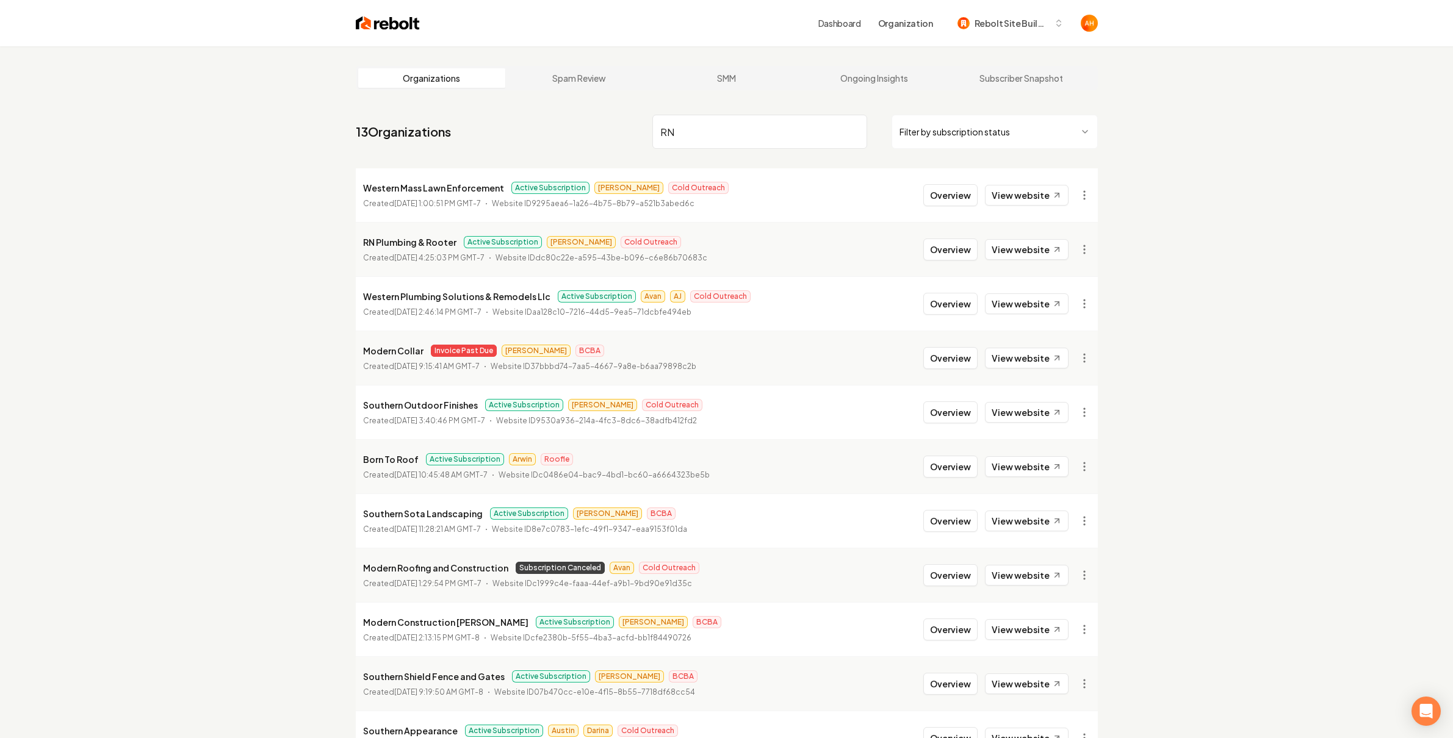 The height and width of the screenshot is (738, 1453). I want to click on p: Website ID cfe2380b-5f55-4ba3-acfd-bb1f84490726, so click(591, 638).